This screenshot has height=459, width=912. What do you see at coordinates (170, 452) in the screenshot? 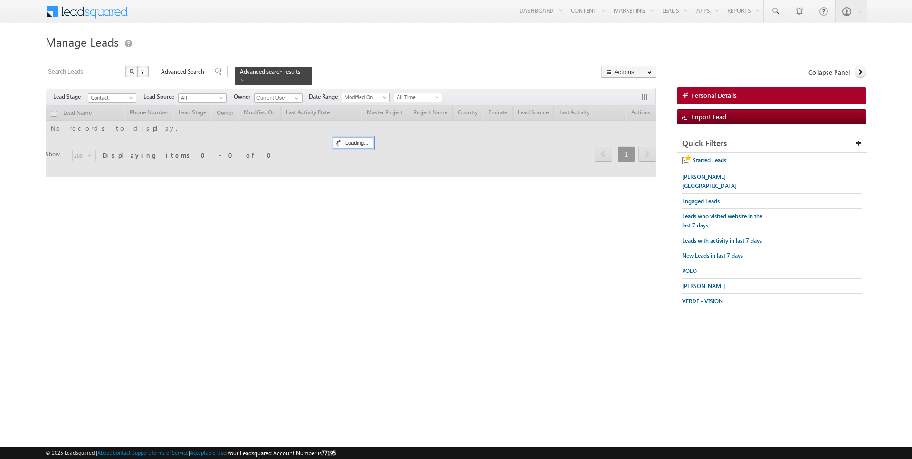
I see `a: Terms of Service` at bounding box center [170, 452].